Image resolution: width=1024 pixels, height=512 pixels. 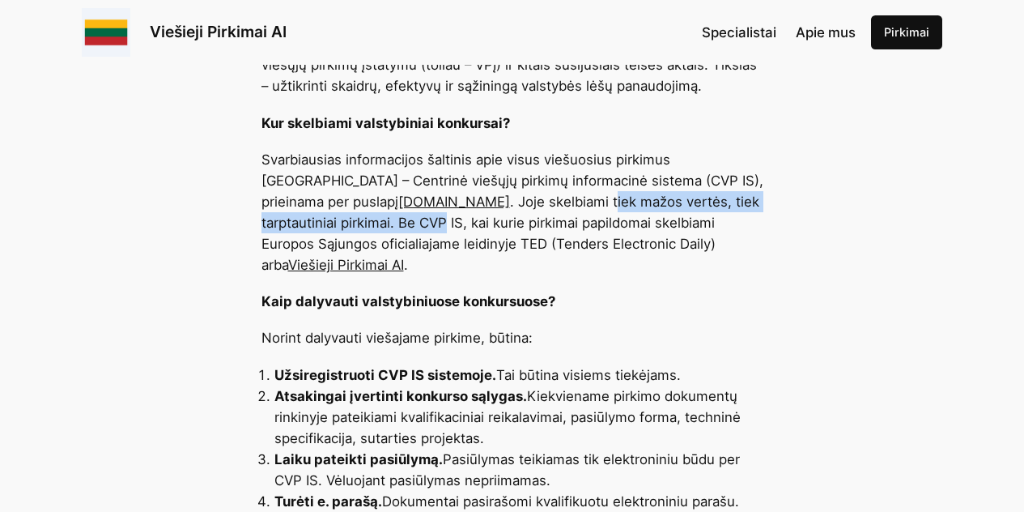 I want to click on strong: Turėti e. parašą., so click(x=328, y=501).